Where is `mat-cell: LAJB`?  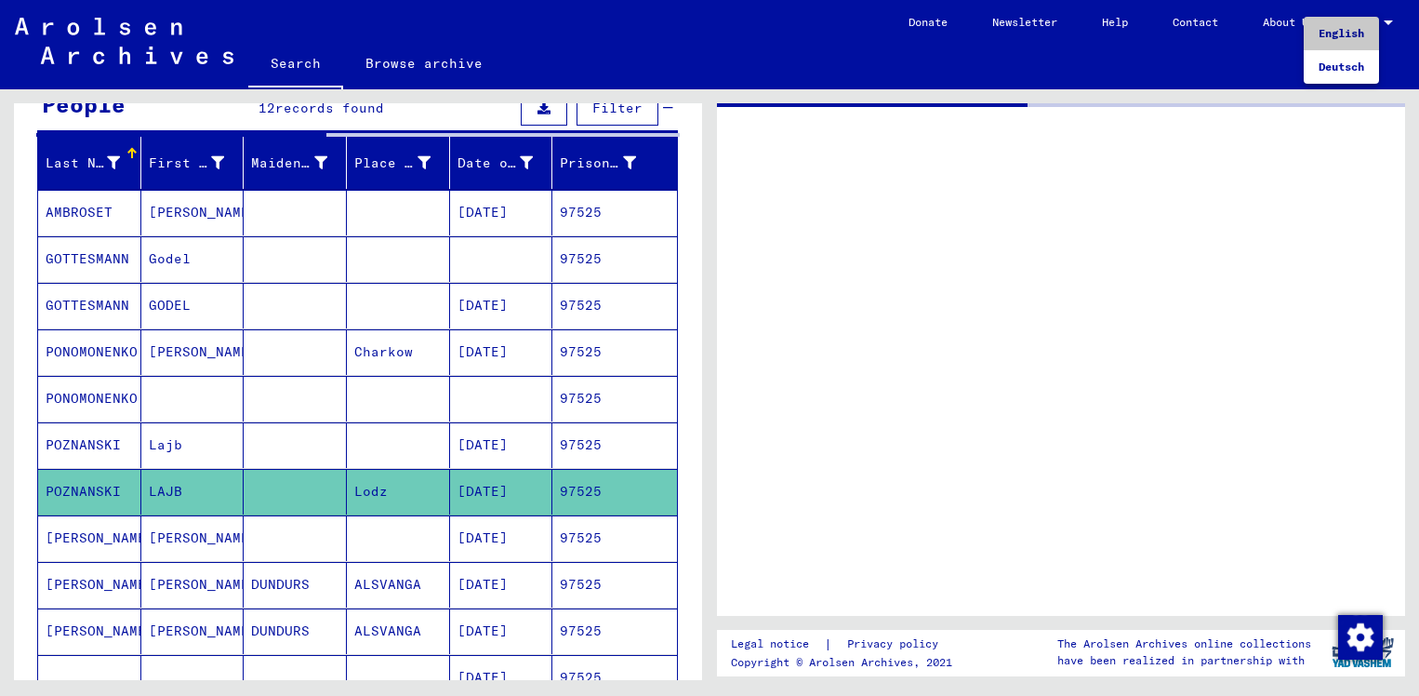 mat-cell: LAJB is located at coordinates (193, 491).